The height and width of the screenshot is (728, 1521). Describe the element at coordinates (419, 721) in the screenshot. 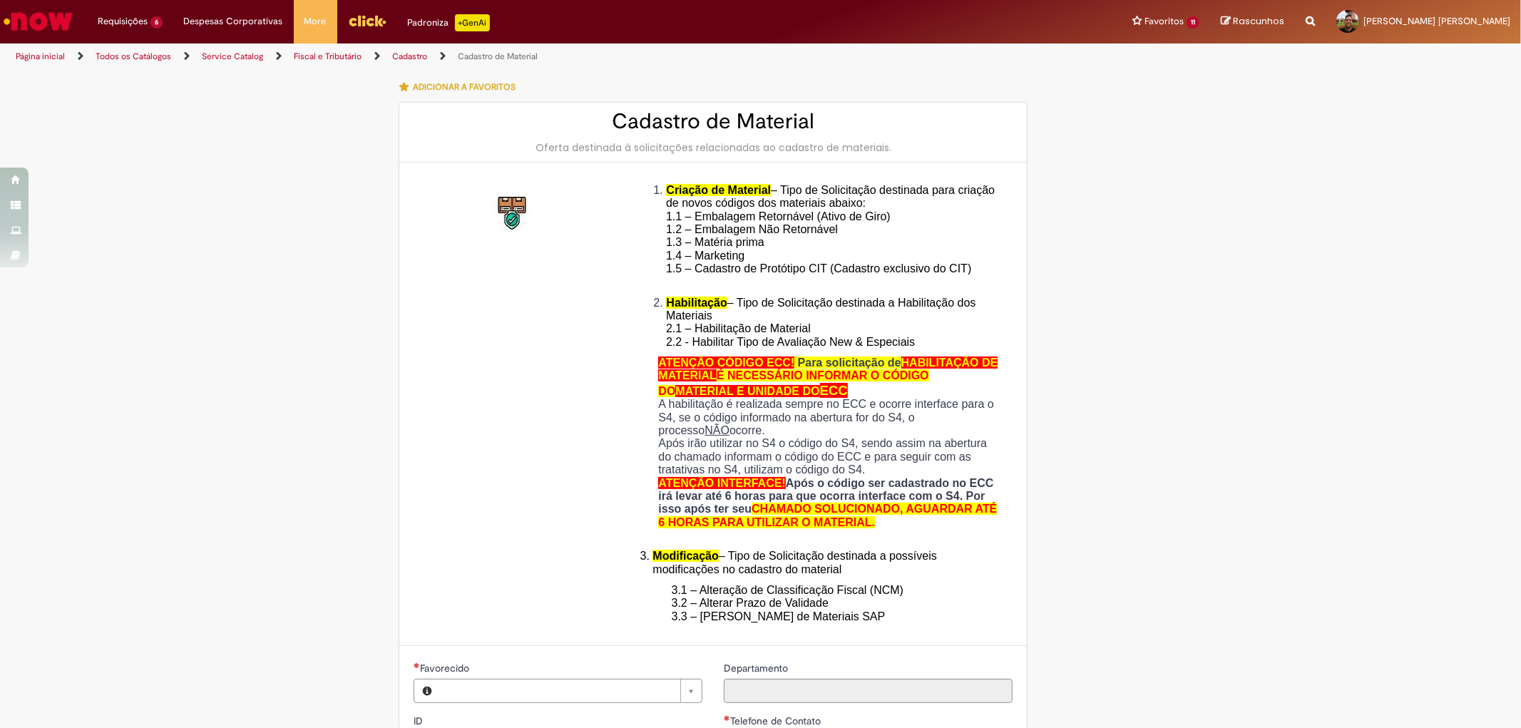

I see `label: Somente leitura - ID` at that location.